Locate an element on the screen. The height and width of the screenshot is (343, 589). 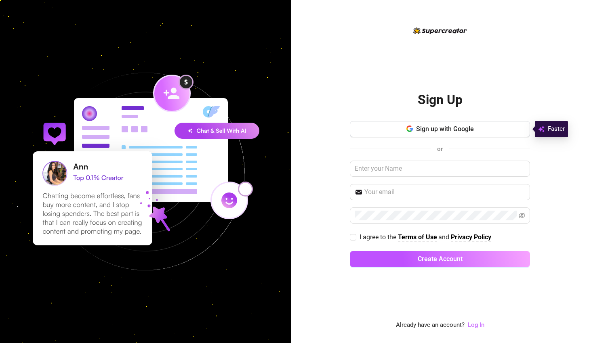
span: eye-invisible is located at coordinates (522, 216).